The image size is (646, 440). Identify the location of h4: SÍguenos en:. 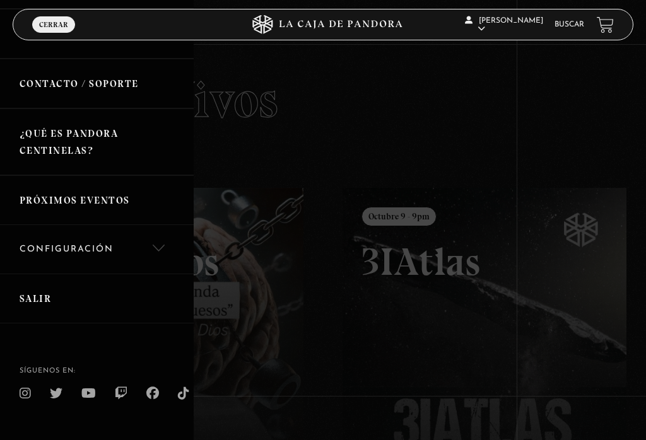
(97, 371).